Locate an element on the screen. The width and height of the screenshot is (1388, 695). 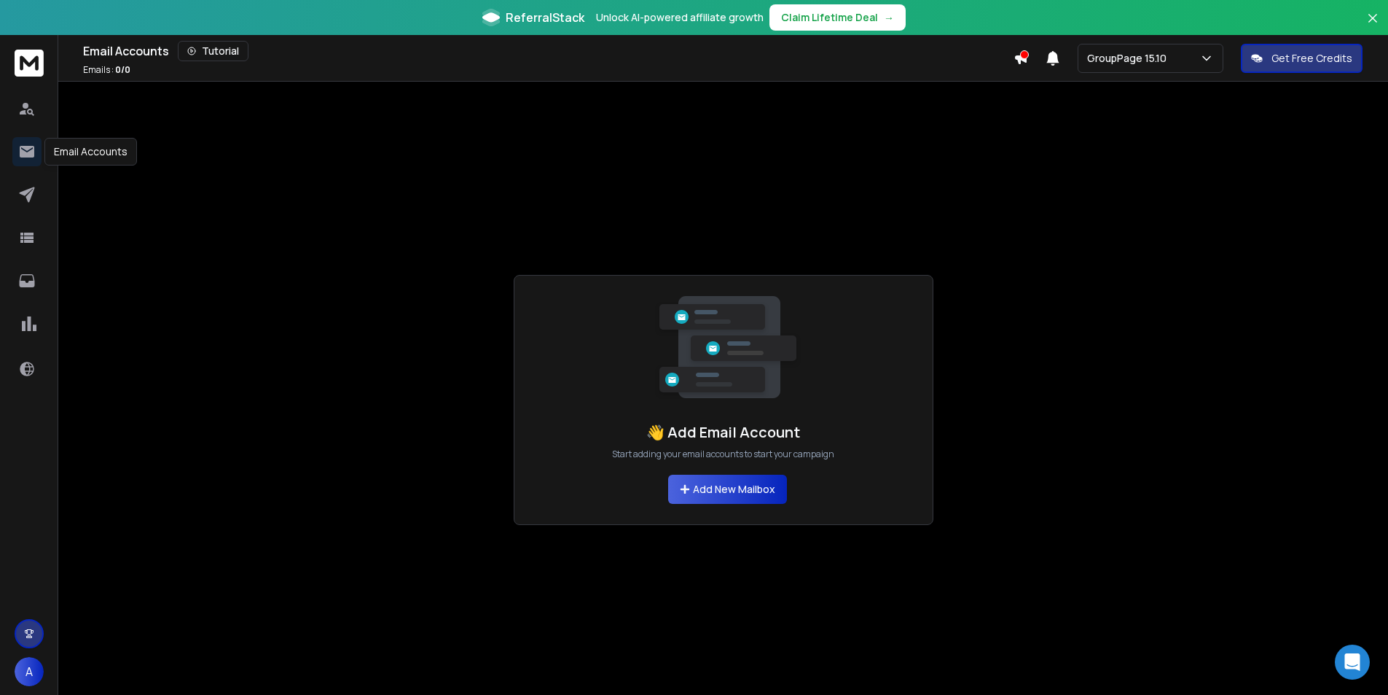
div: Open Intercom Messenger is located at coordinates (1353, 662).